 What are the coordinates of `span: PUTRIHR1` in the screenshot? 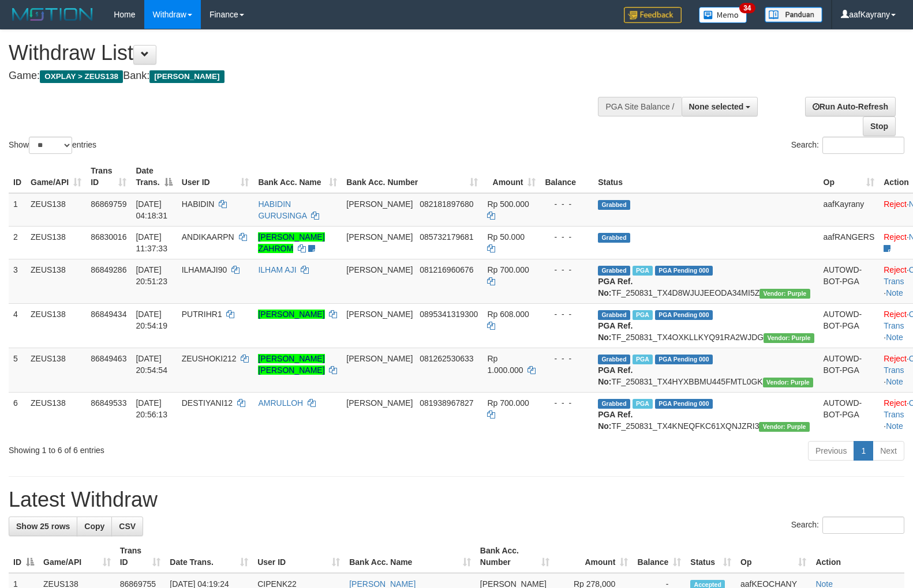 It's located at (202, 314).